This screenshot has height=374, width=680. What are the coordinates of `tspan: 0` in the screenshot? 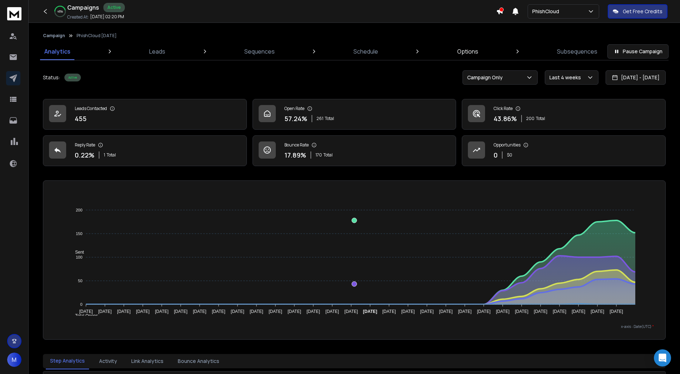 It's located at (81, 305).